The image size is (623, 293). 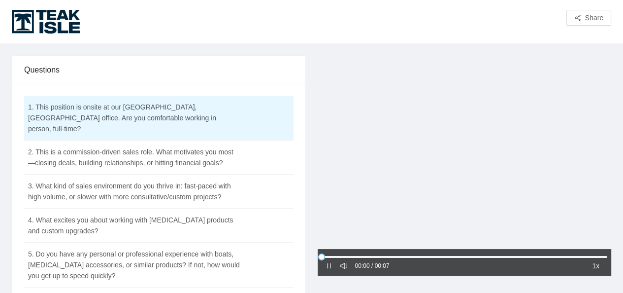 What do you see at coordinates (596, 265) in the screenshot?
I see `span: 1x` at bounding box center [596, 265].